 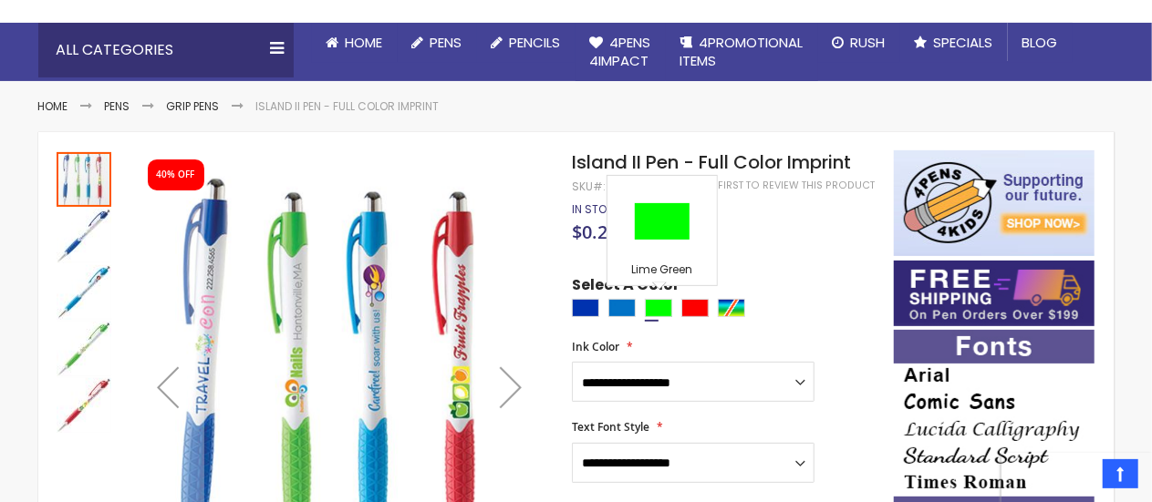 What do you see at coordinates (859, 43) in the screenshot?
I see `a: Rush` at bounding box center [859, 43].